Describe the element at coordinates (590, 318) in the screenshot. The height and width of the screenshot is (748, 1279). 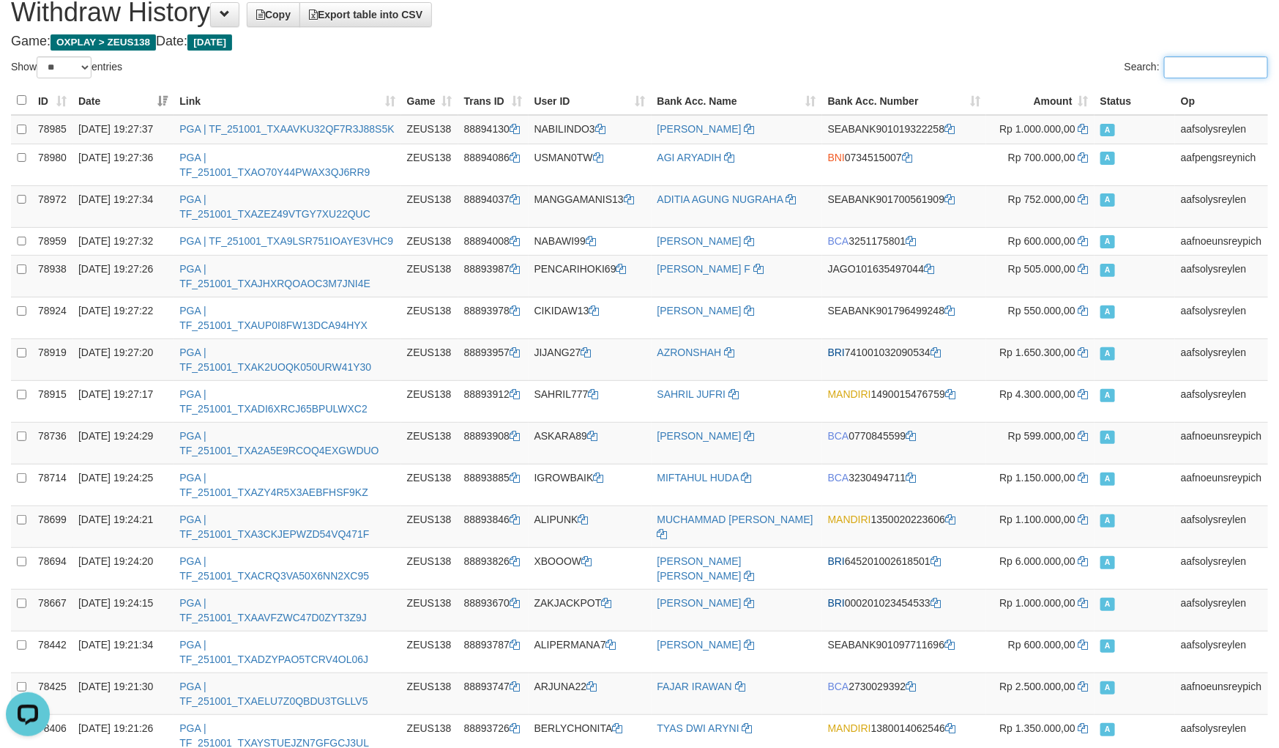
I see `td: CIKIDAW13` at that location.